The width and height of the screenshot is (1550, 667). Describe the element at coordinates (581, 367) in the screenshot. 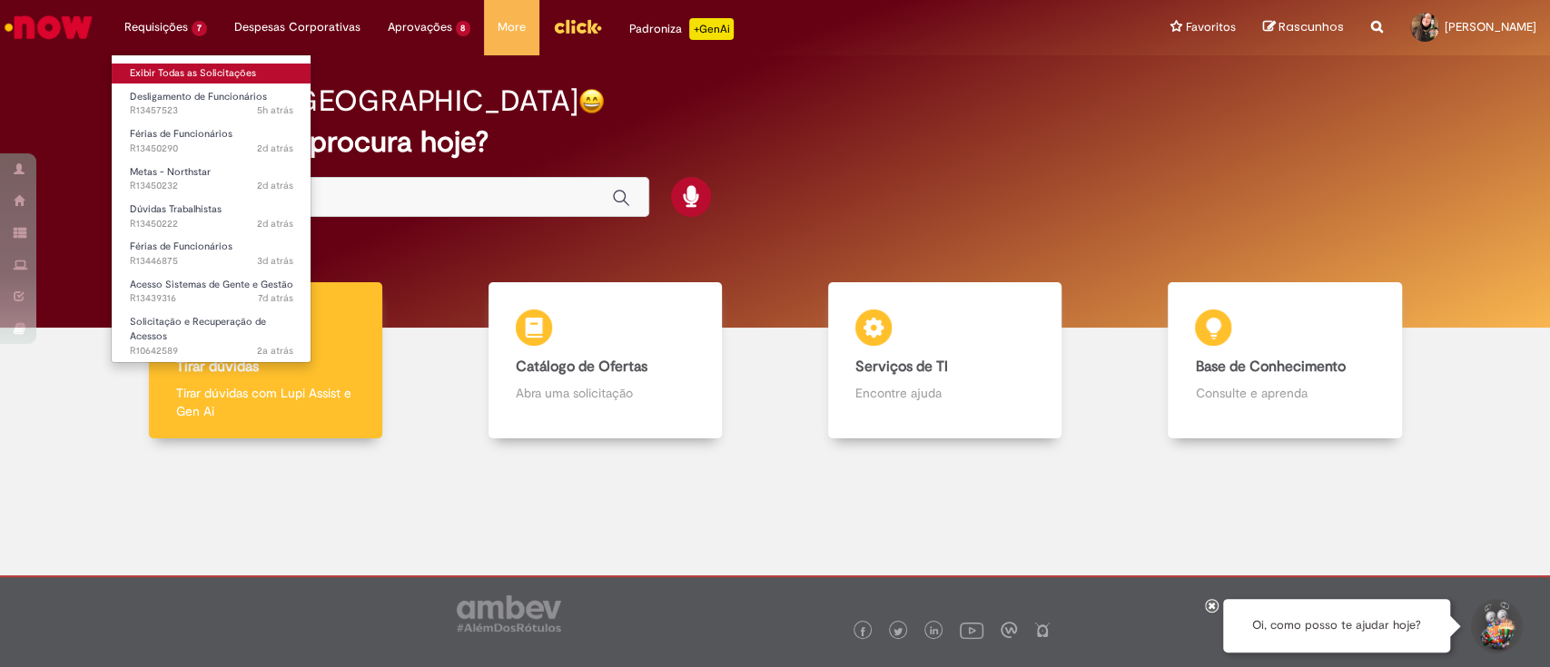

I see `b: Catálogo de Ofertas` at that location.